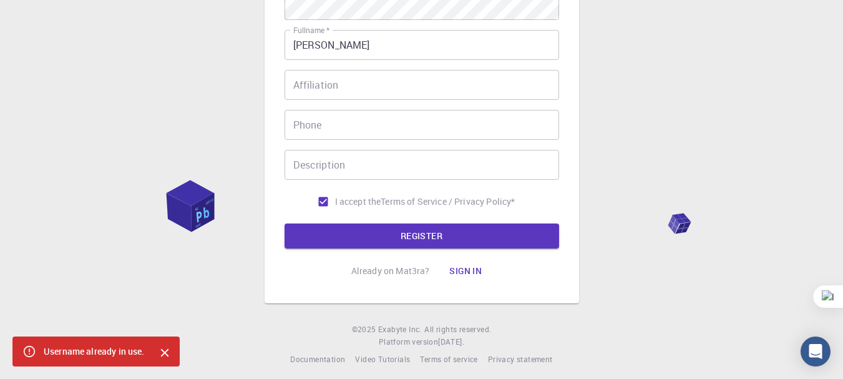  What do you see at coordinates (816, 351) in the screenshot?
I see `div: Open Intercom Messenger` at bounding box center [816, 351].